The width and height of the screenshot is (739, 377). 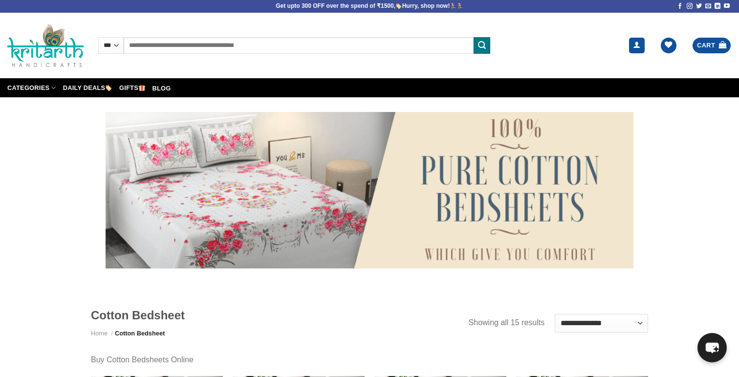 What do you see at coordinates (362, 6) in the screenshot?
I see `b: Get upto 300 OFF over the spend of ₹1500, Hurry, shop now!` at bounding box center [362, 6].